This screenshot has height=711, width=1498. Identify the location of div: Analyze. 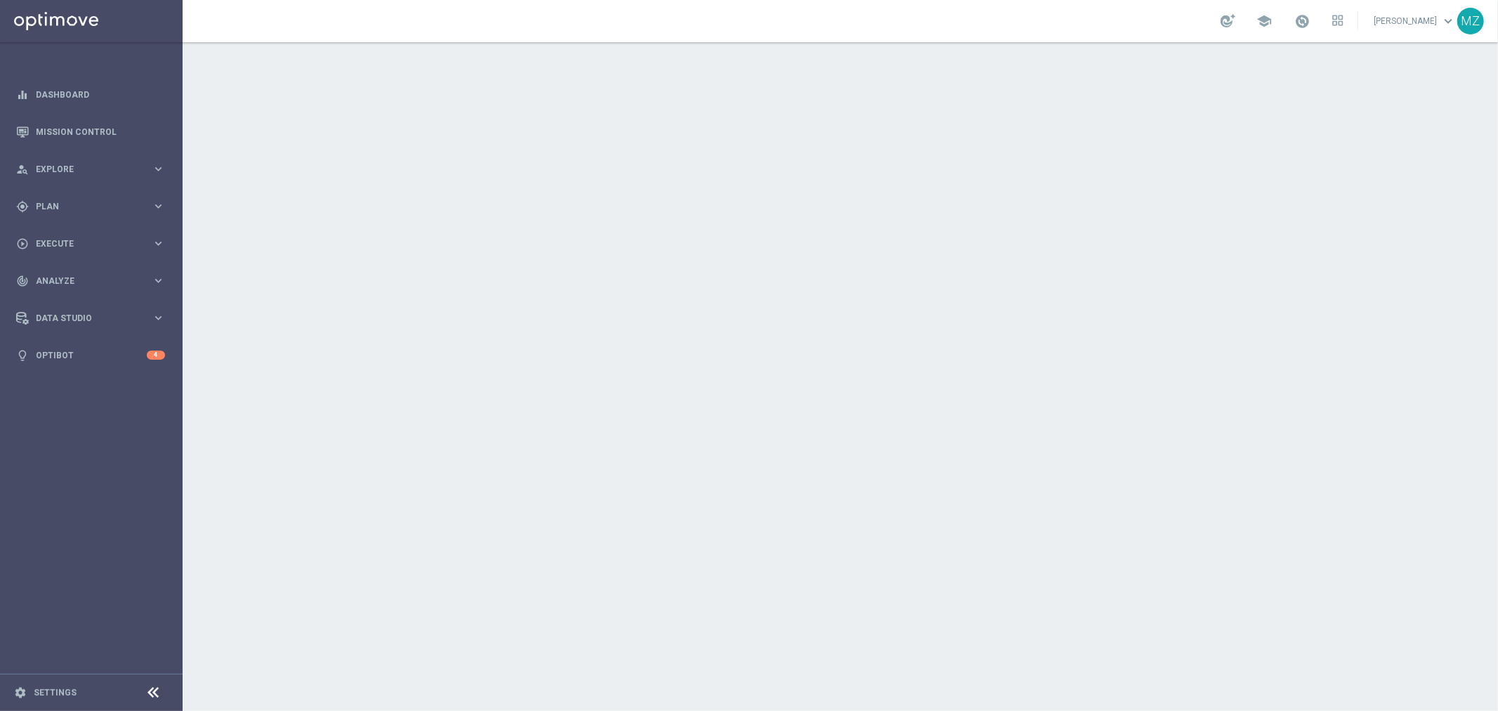
(84, 281).